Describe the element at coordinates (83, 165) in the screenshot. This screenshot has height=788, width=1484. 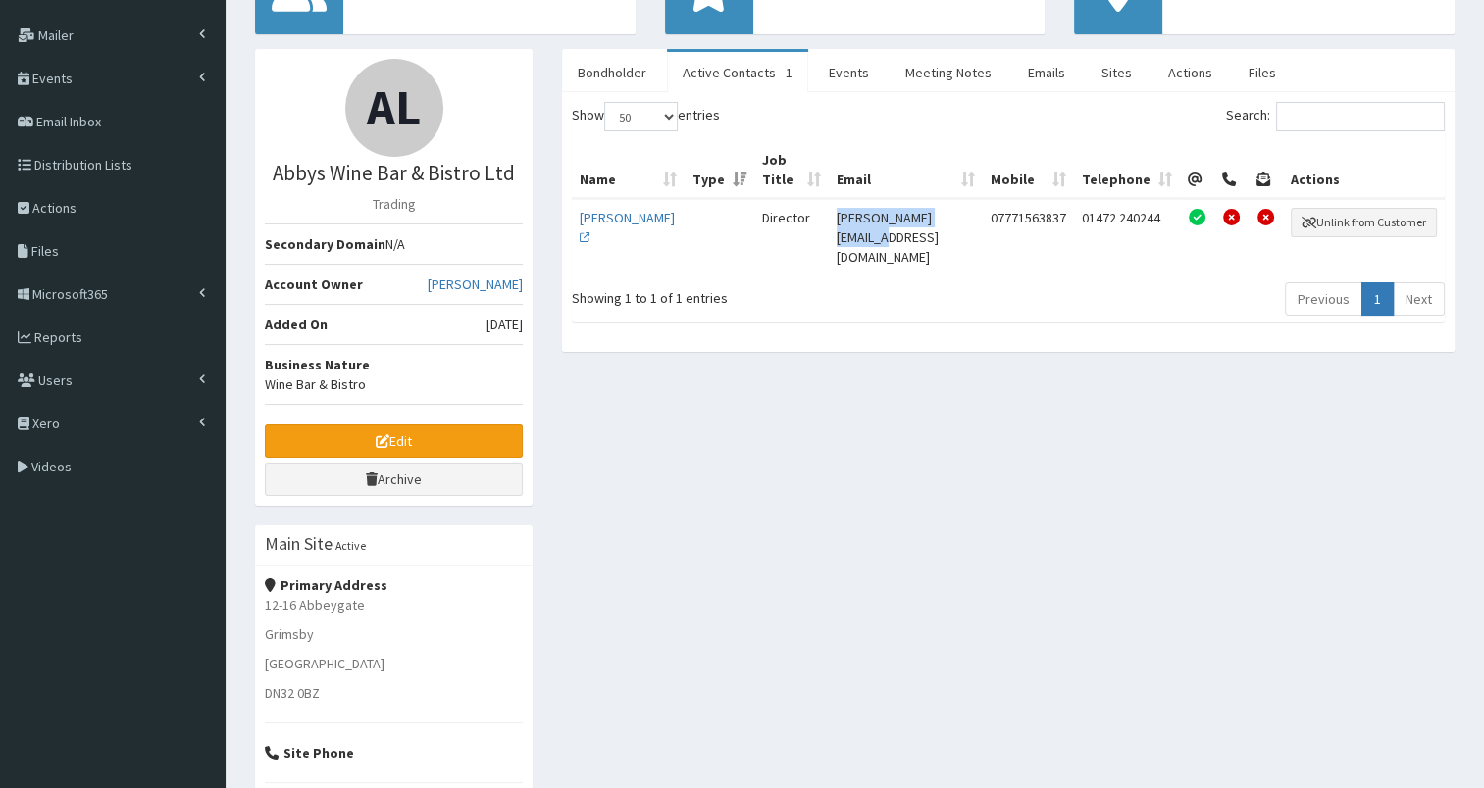
I see `span: Distribution Lists` at that location.